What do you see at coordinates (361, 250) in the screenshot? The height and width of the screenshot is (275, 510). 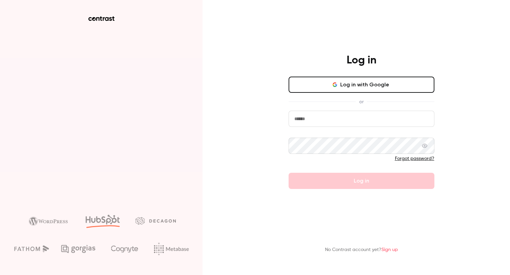 I see `p: No Contrast account yet?` at bounding box center [361, 250].